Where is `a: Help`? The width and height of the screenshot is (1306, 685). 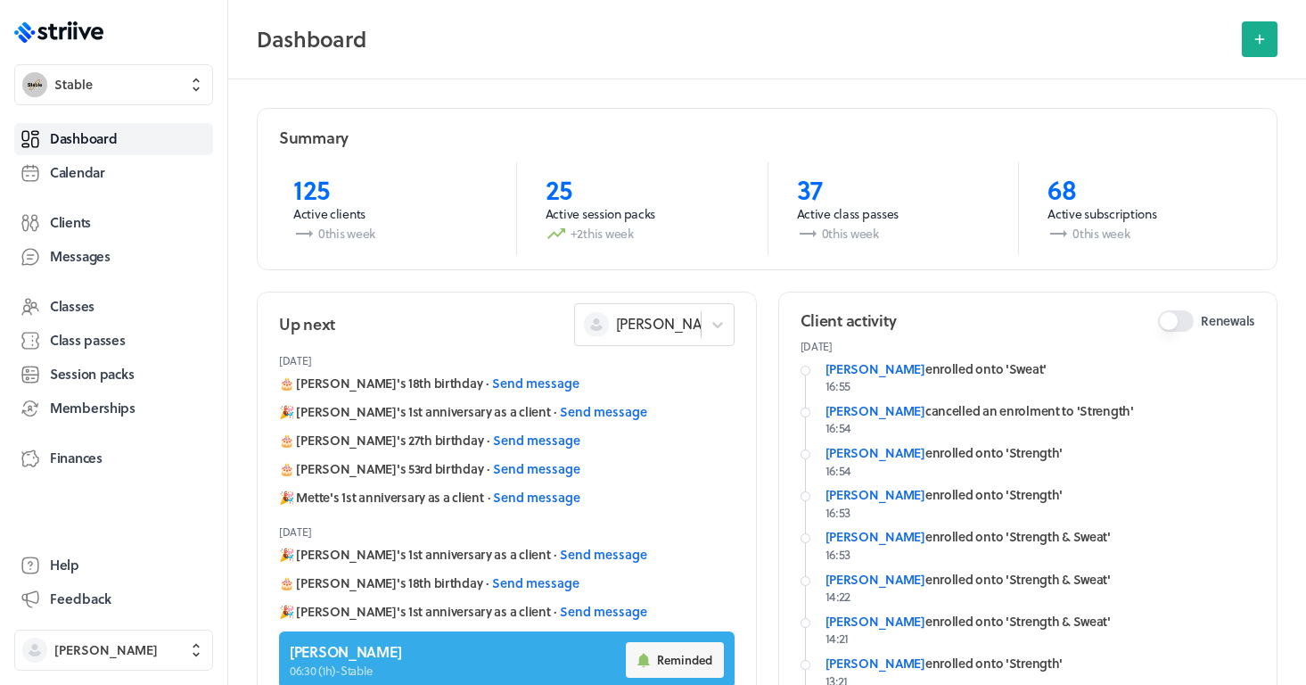 a: Help is located at coordinates (113, 565).